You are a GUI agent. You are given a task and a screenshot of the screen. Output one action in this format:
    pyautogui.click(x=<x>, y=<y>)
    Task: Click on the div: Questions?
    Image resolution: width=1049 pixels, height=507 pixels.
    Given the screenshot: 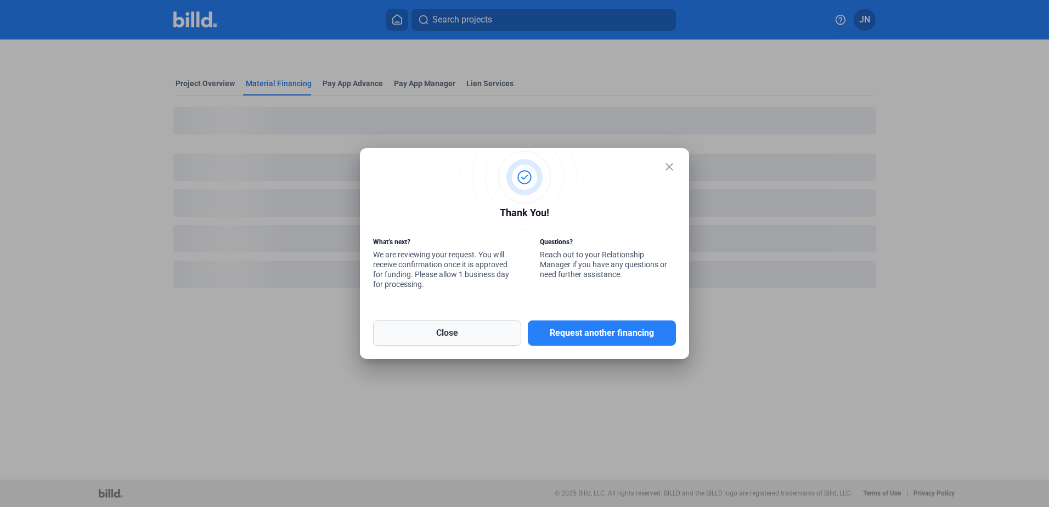 What is the action you would take?
    pyautogui.click(x=608, y=243)
    